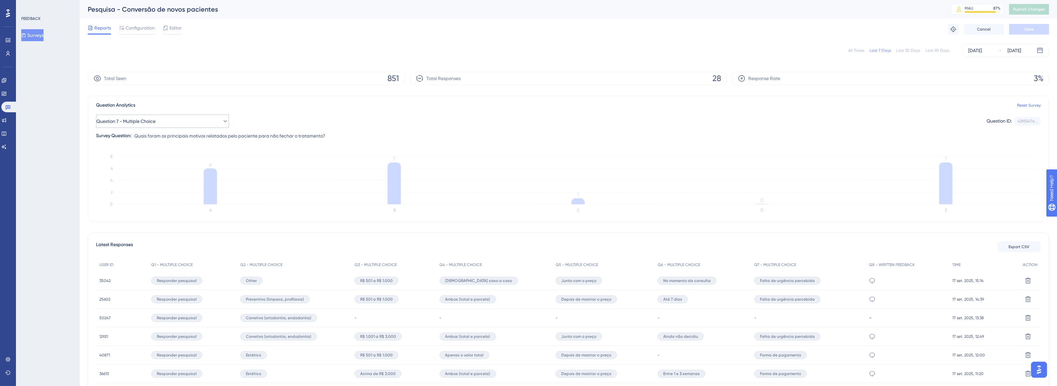  I want to click on button: Question 7 - Multiple Choice, so click(163, 121).